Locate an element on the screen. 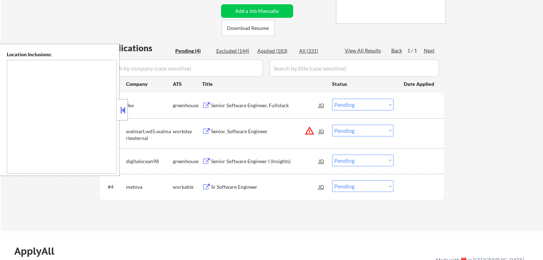 This screenshot has width=543, height=260. div: ApplyAll is located at coordinates (38, 252).